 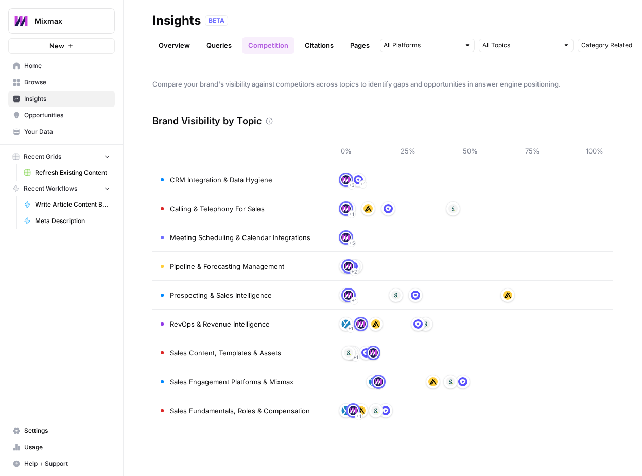 I want to click on div: Insights, so click(x=177, y=21).